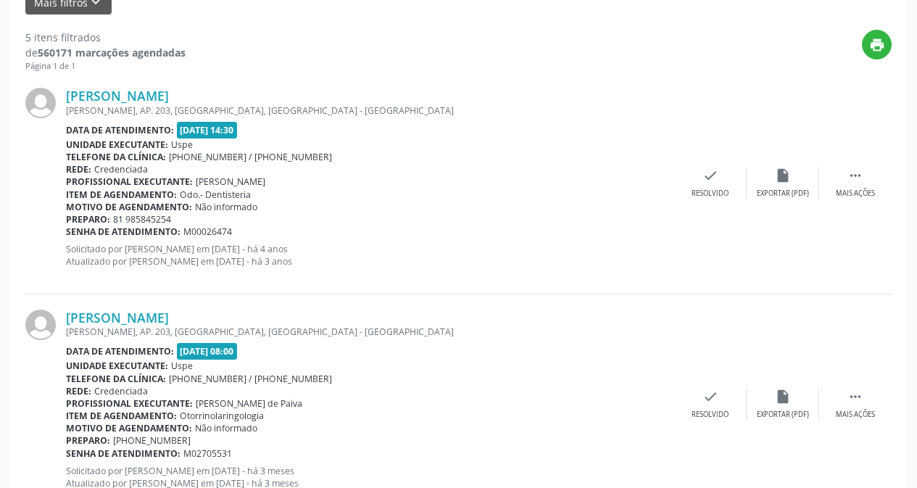 This screenshot has height=488, width=917. What do you see at coordinates (105, 52) in the screenshot?
I see `div: de` at bounding box center [105, 52].